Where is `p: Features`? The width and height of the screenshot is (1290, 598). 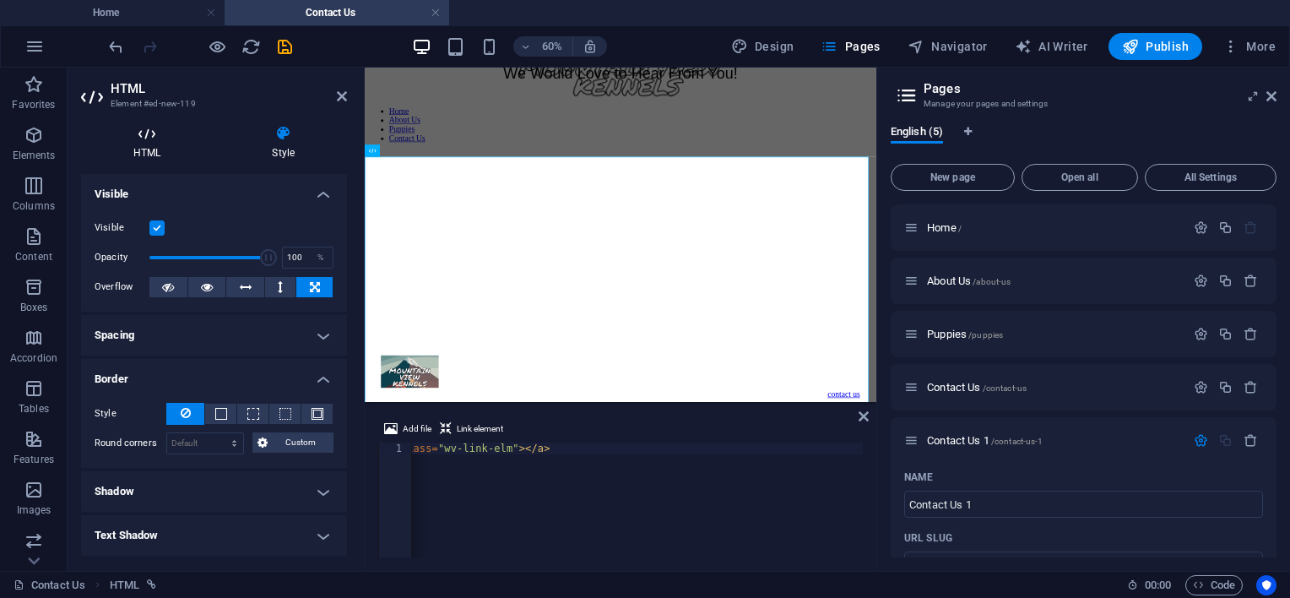 p: Features is located at coordinates (34, 459).